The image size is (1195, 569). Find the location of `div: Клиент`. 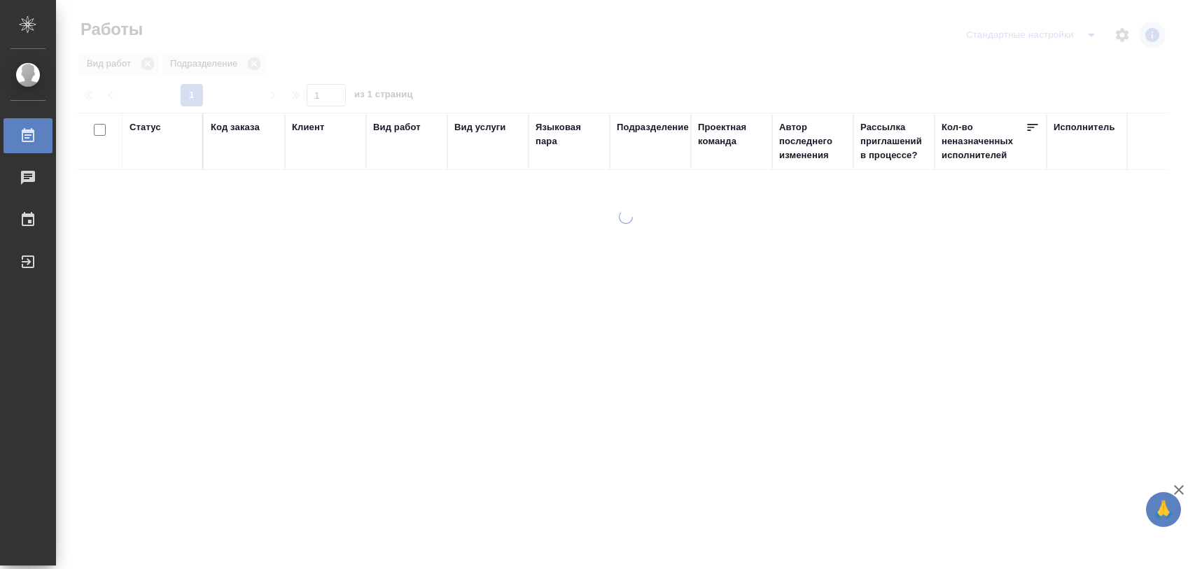

div: Клиент is located at coordinates (308, 127).